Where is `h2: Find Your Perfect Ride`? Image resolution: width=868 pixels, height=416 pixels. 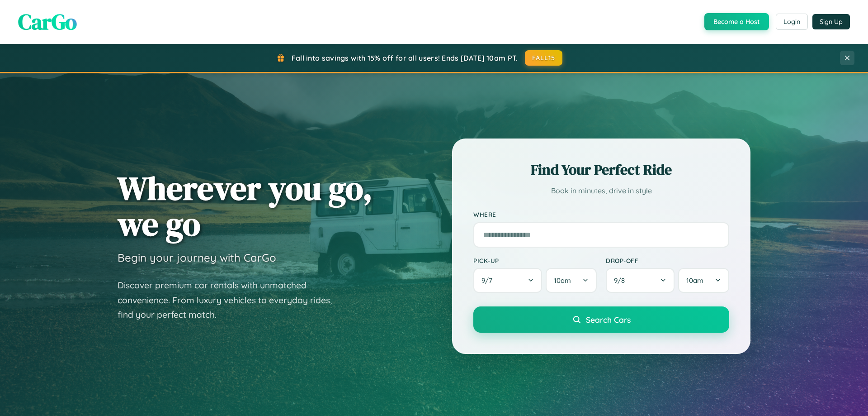 h2: Find Your Perfect Ride is located at coordinates (602, 170).